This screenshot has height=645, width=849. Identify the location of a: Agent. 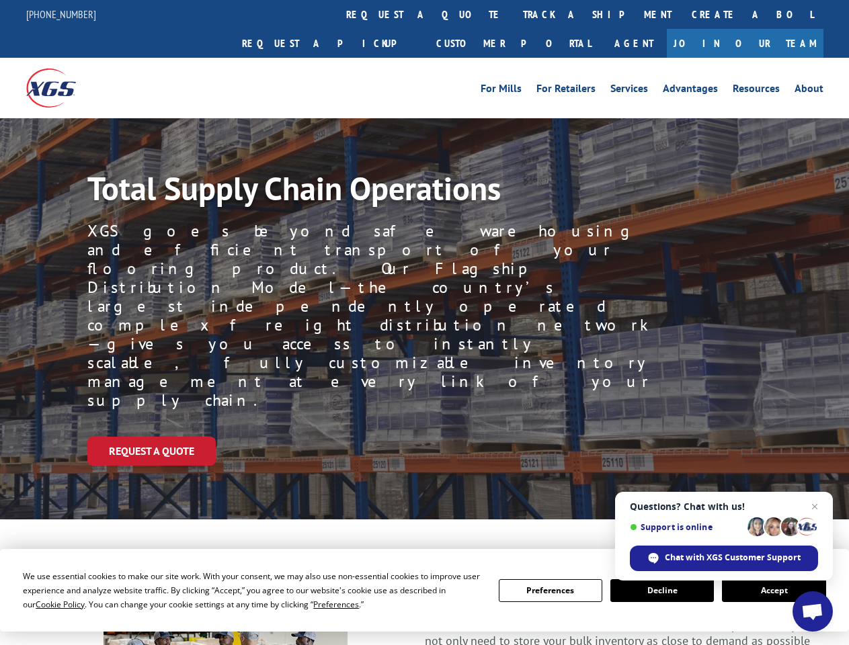
(634, 43).